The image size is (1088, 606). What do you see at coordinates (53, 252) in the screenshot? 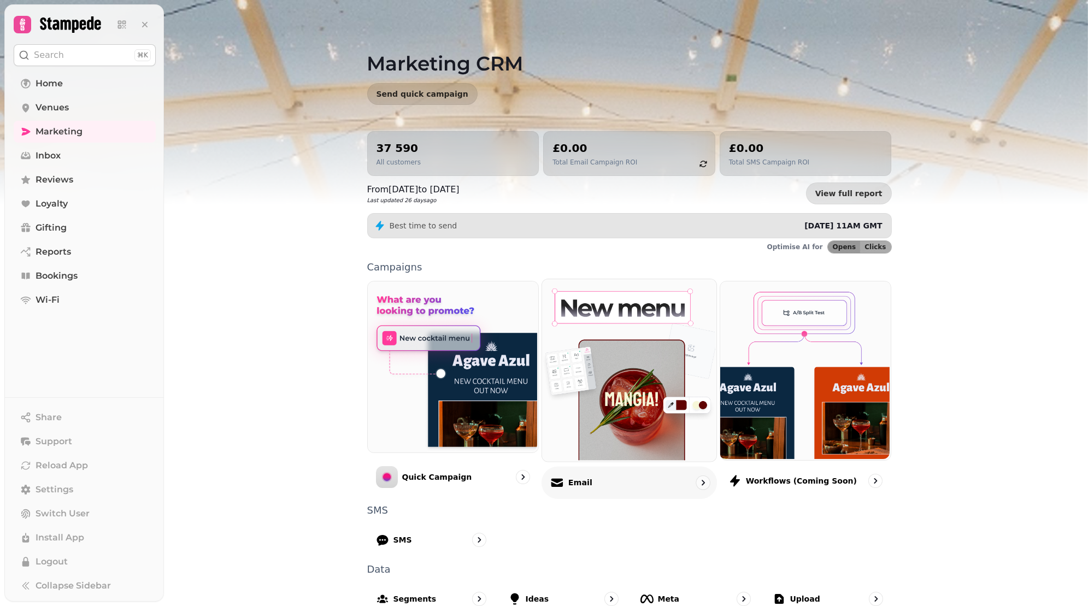
I see `span: Reports` at bounding box center [53, 252].